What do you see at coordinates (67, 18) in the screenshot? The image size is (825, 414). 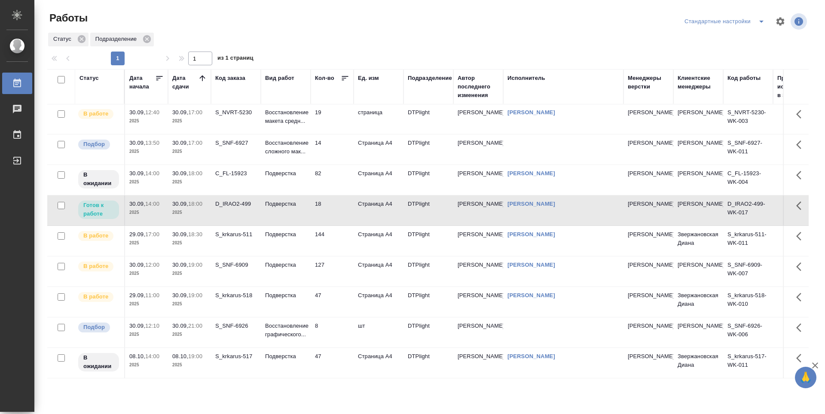 I see `span: Работы` at bounding box center [67, 18].